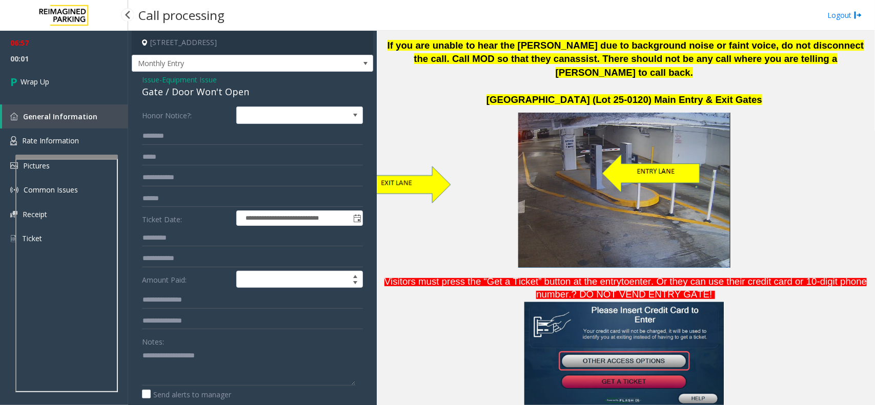  What do you see at coordinates (355, 284) in the screenshot?
I see `span: Decrease value` at bounding box center [355, 284].